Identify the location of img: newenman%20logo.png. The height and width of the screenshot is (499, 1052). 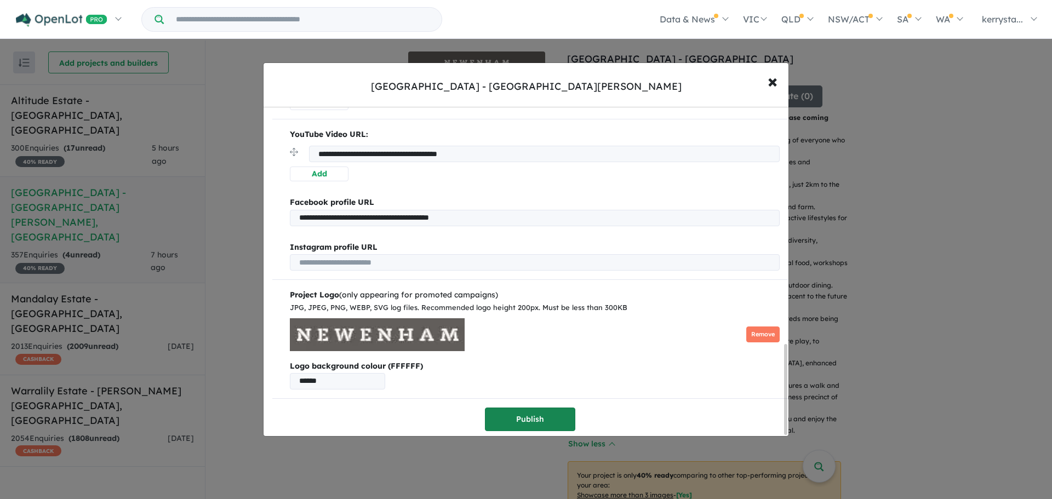
(377, 335).